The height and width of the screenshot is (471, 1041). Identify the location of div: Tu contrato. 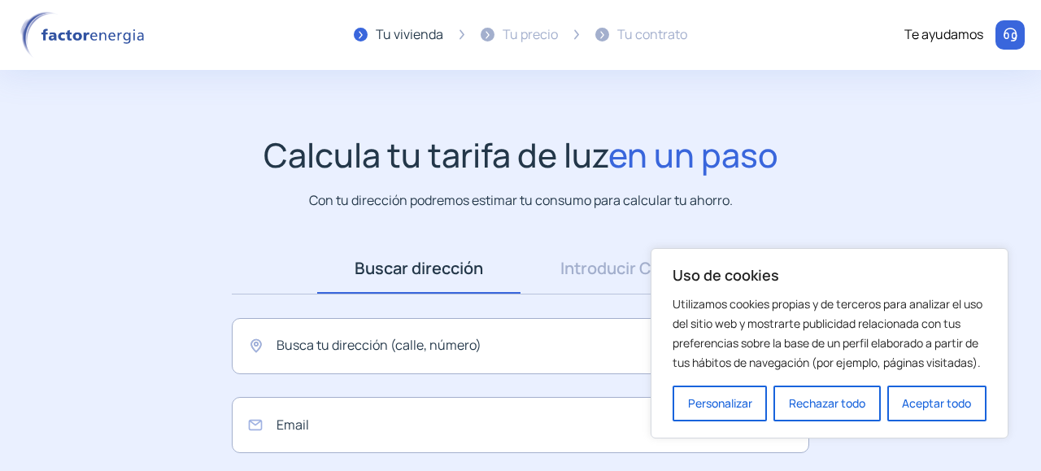
(652, 35).